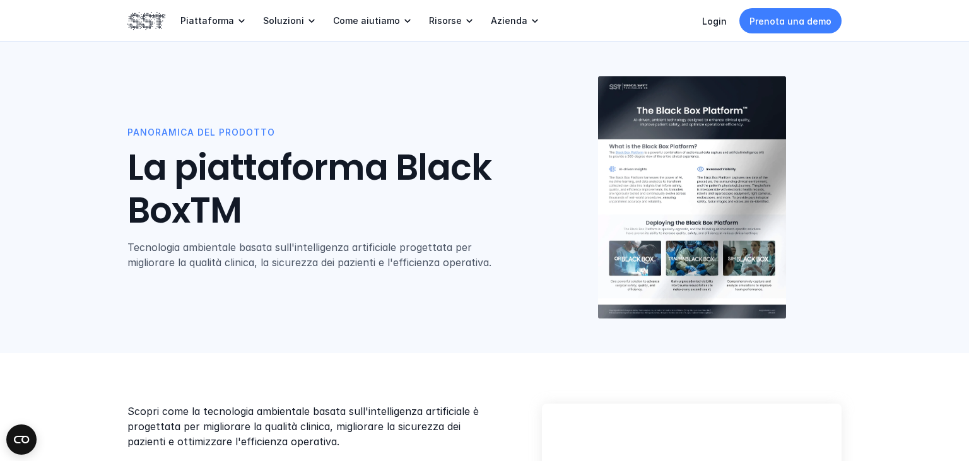 Image resolution: width=969 pixels, height=461 pixels. Describe the element at coordinates (334, 133) in the screenshot. I see `p: Panoramica del prodotto` at that location.